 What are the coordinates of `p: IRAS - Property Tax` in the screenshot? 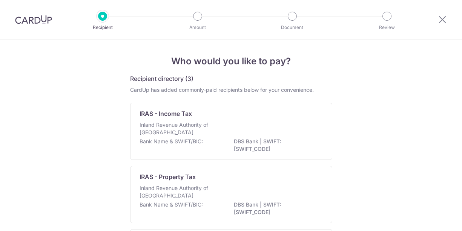 It's located at (167, 177).